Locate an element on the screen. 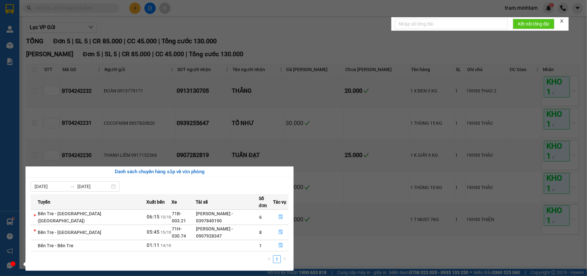 The image size is (587, 276). span: left is located at coordinates (269, 258).